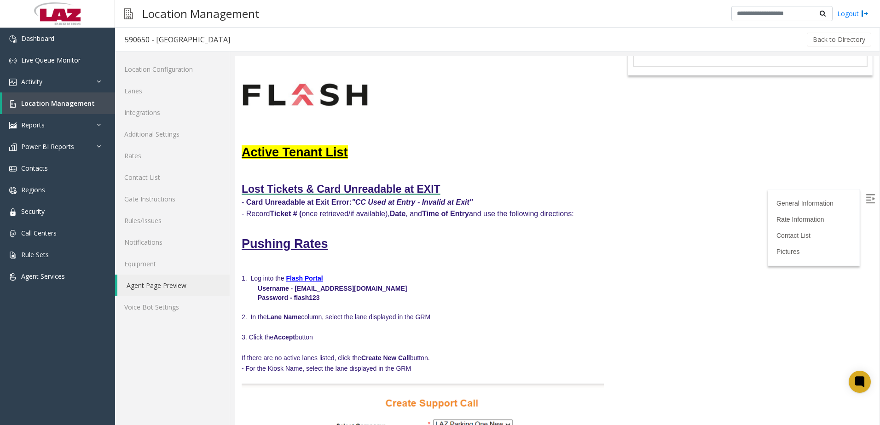  Describe the element at coordinates (49, 281) in the screenshot. I see `span: Accept` at that location.